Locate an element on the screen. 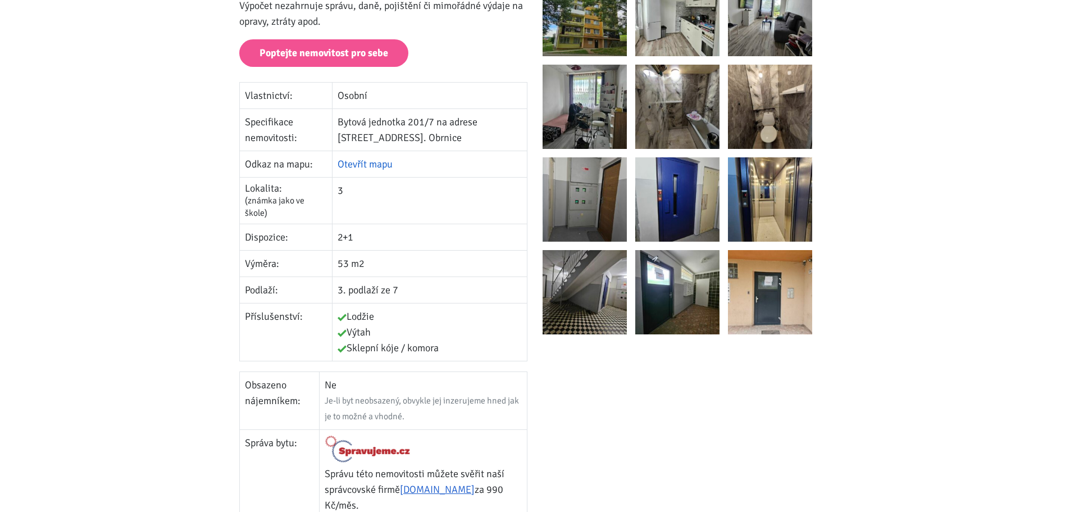 This screenshot has height=512, width=1070. td: Lokalita: is located at coordinates (286, 200).